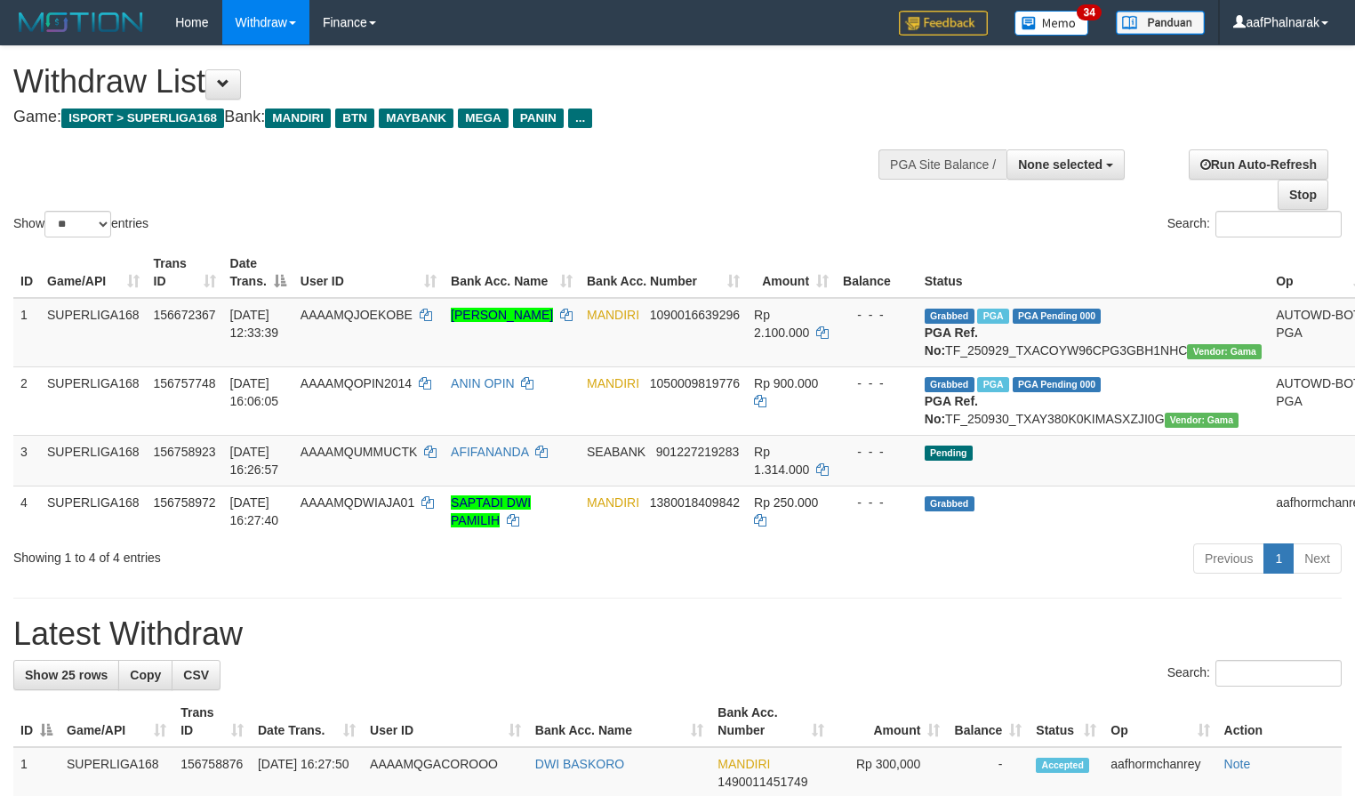 The width and height of the screenshot is (1355, 796). I want to click on span: MAYBANK, so click(416, 118).